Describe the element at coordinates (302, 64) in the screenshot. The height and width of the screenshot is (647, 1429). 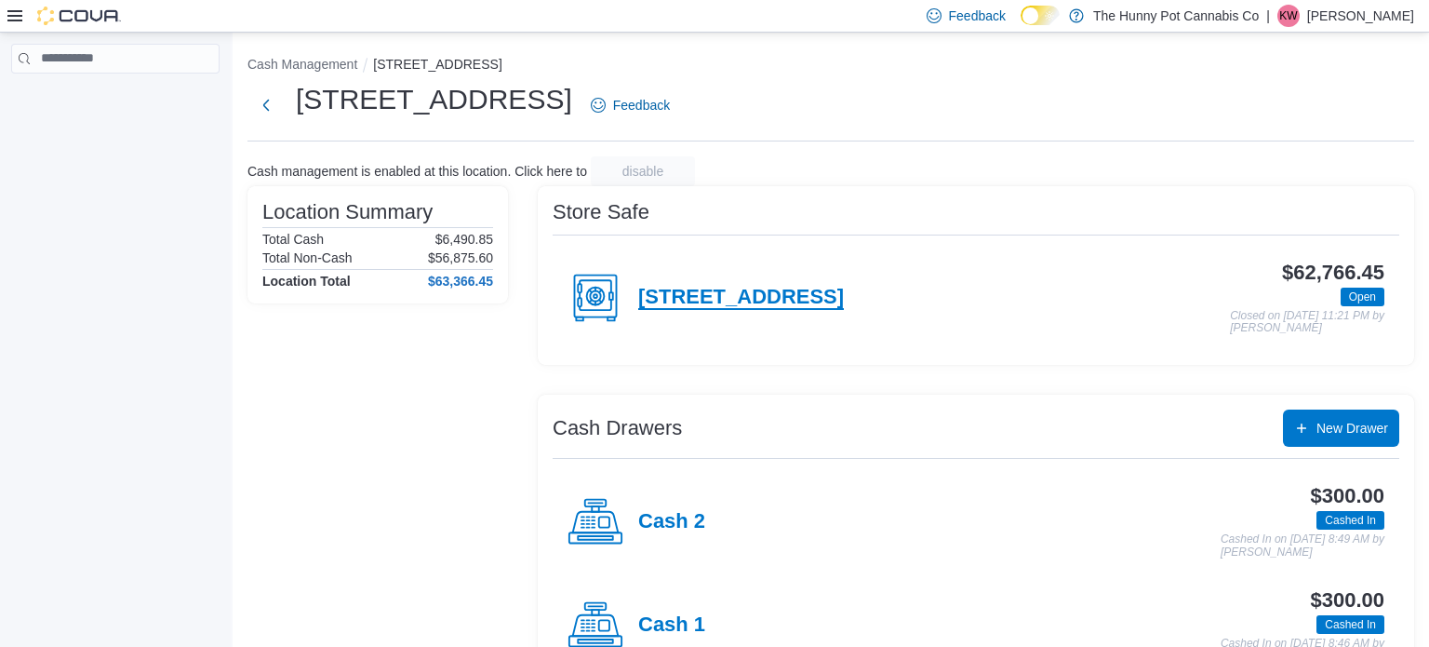
I see `button: Cash Management` at that location.